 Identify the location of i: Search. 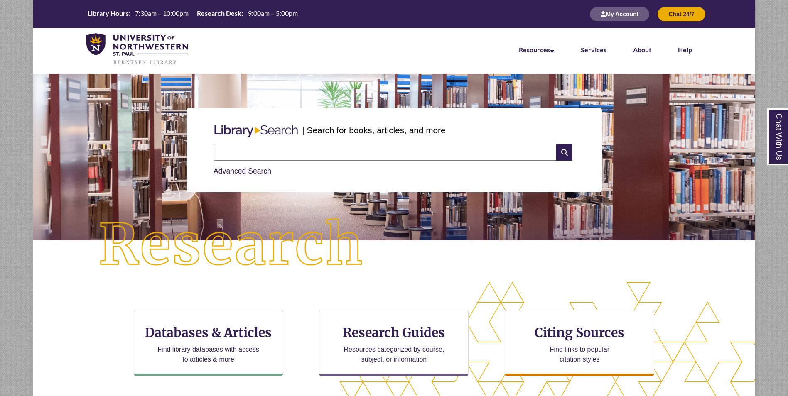
(564, 152).